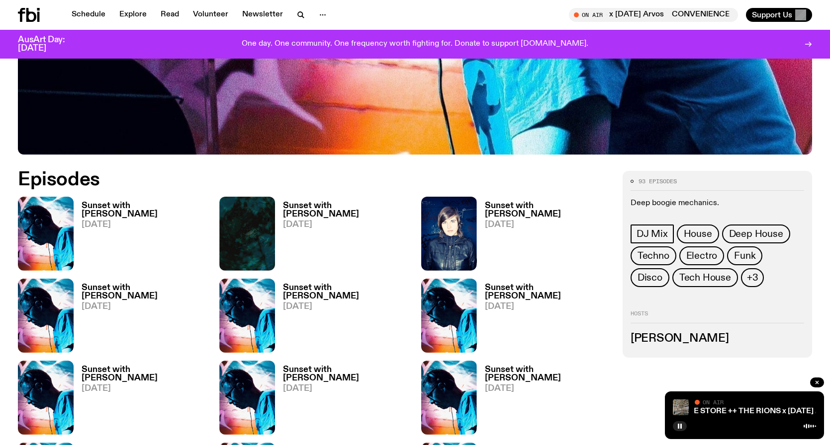 The width and height of the screenshot is (830, 445). I want to click on a: Tech House, so click(705, 278).